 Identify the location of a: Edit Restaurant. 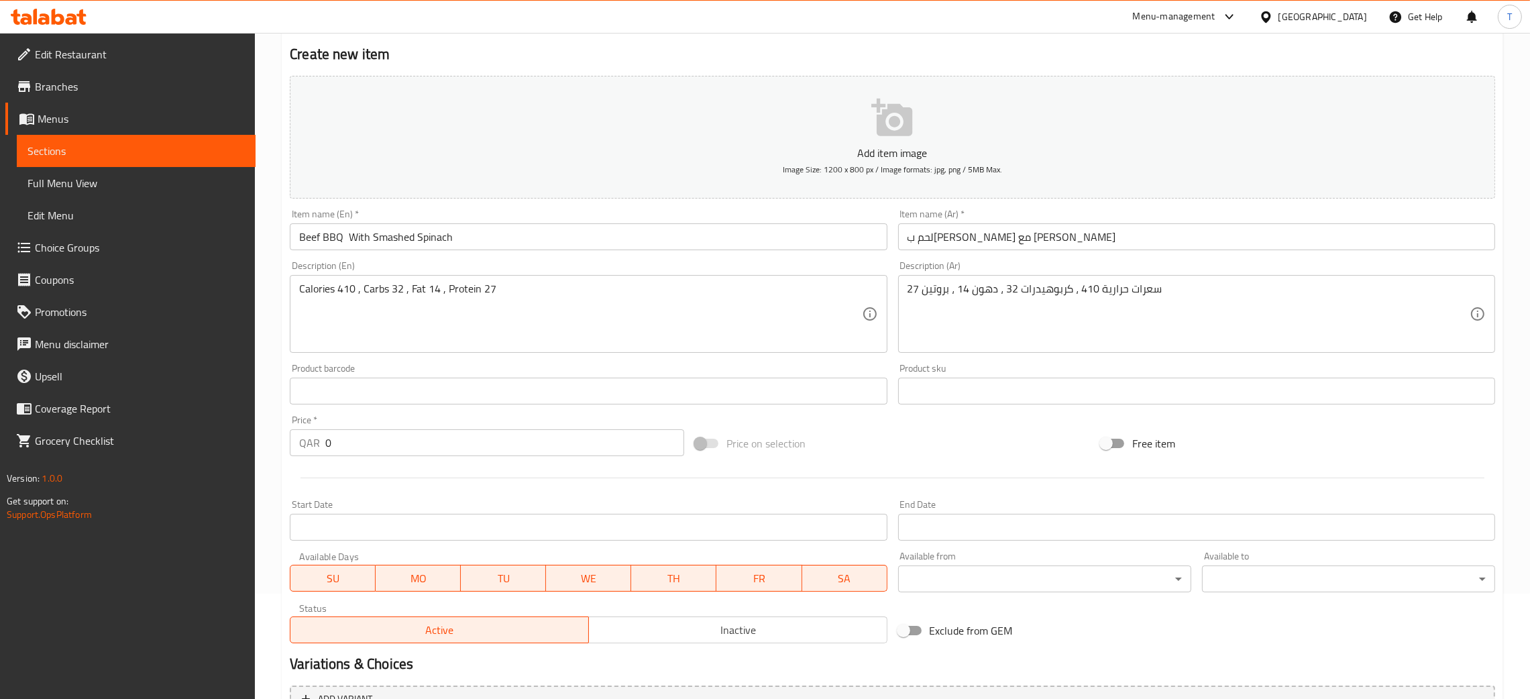
(130, 54).